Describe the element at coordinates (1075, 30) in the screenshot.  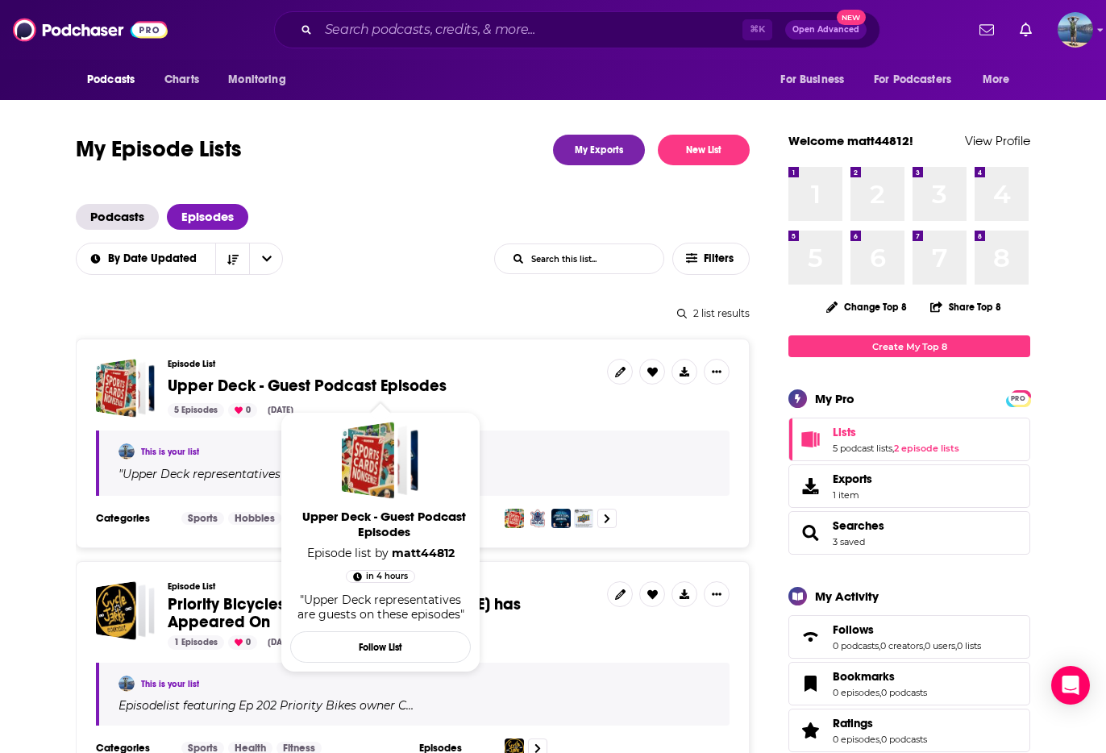
I see `button: Show profile menu` at that location.